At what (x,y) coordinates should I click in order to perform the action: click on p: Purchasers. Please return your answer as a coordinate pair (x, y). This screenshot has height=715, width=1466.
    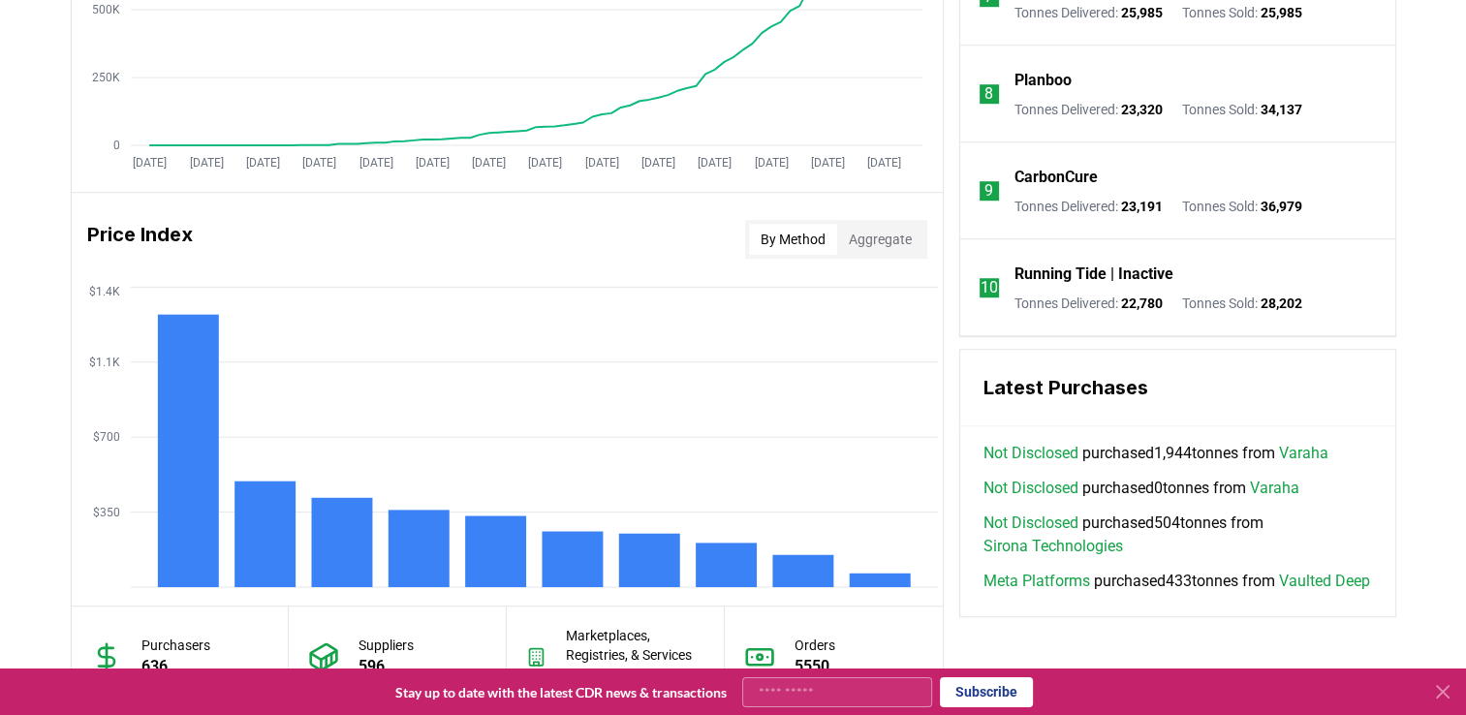
    Looking at the image, I should click on (175, 645).